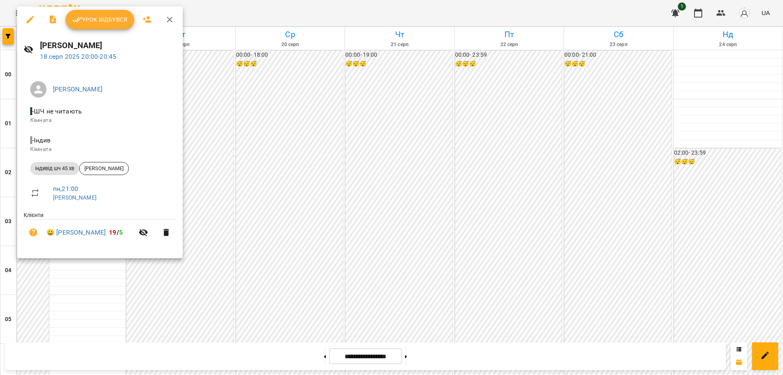 The image size is (783, 375). What do you see at coordinates (33, 232) in the screenshot?
I see `button: Візит ще не сплачено. Додати оплату?` at bounding box center [33, 232].